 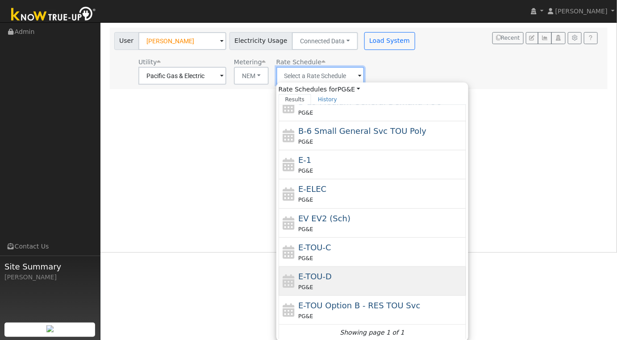 What do you see at coordinates (315, 248) in the screenshot?
I see `span: E-TOU-C` at bounding box center [315, 248].